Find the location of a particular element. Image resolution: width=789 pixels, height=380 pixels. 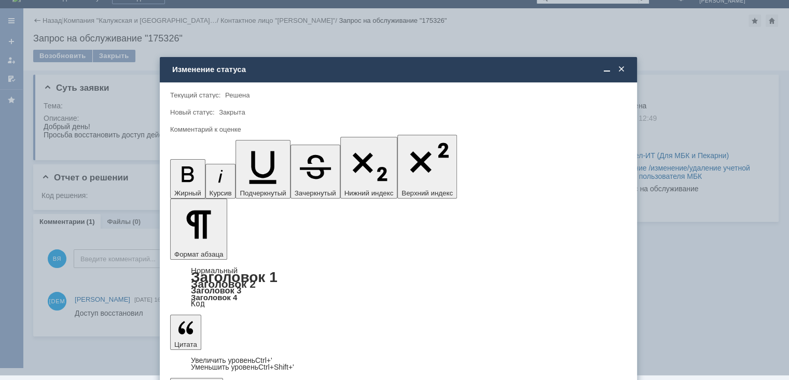

a: Increase is located at coordinates (231, 361).